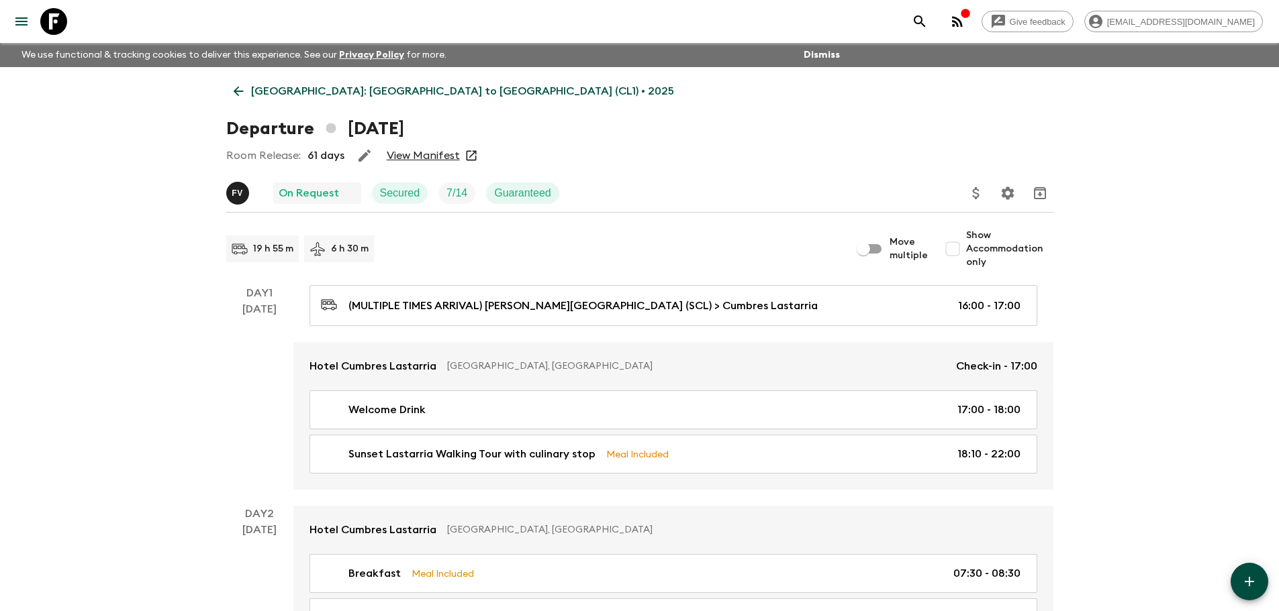  I want to click on span: Show Accommodation only, so click(1009, 249).